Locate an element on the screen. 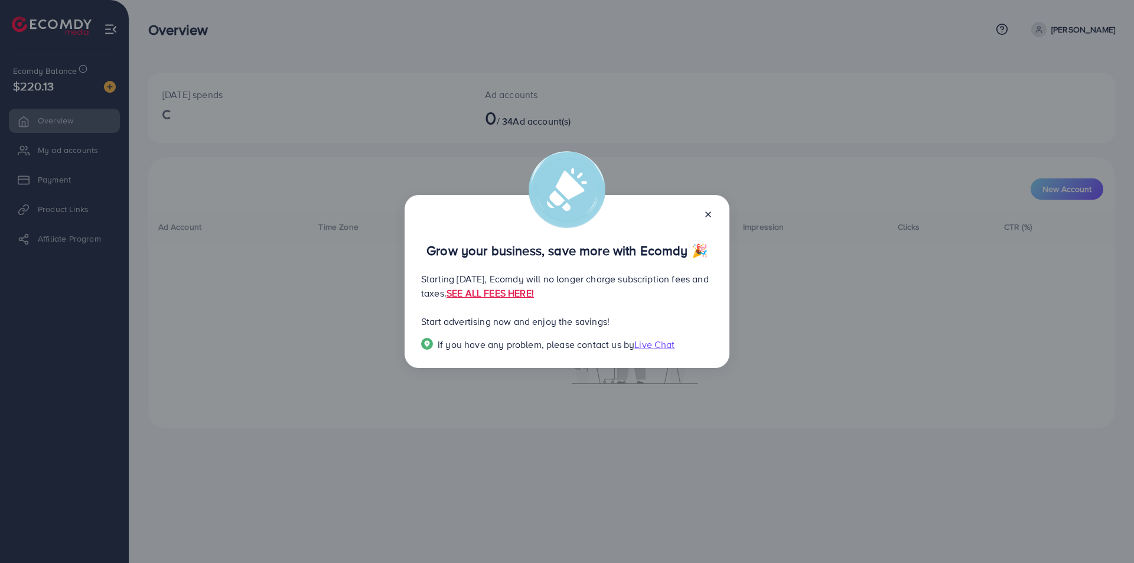  img: alert is located at coordinates (567, 190).